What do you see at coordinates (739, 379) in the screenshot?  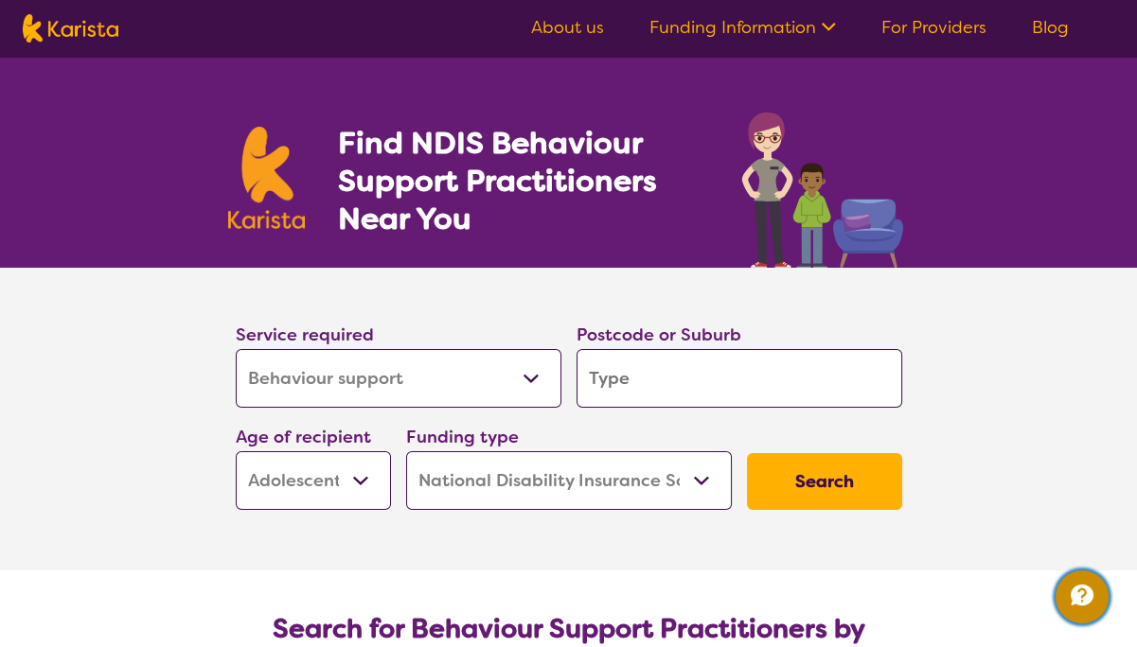 I see `input: Type` at bounding box center [739, 379].